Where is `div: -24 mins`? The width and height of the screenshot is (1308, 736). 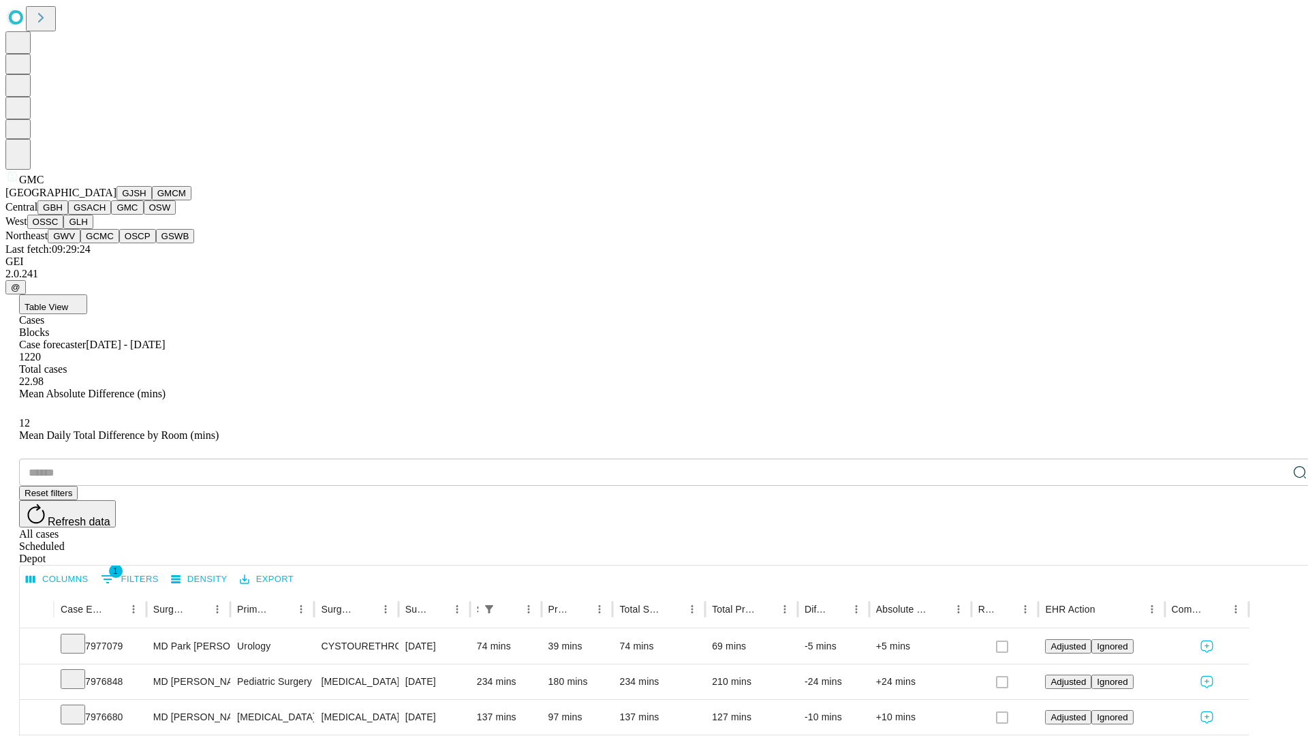
div: -24 mins is located at coordinates (833, 681).